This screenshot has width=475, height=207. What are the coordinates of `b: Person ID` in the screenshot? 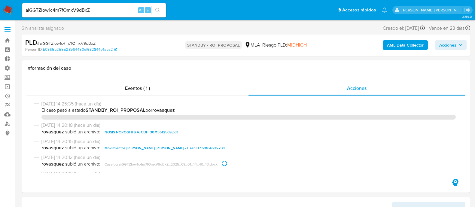 It's located at (33, 50).